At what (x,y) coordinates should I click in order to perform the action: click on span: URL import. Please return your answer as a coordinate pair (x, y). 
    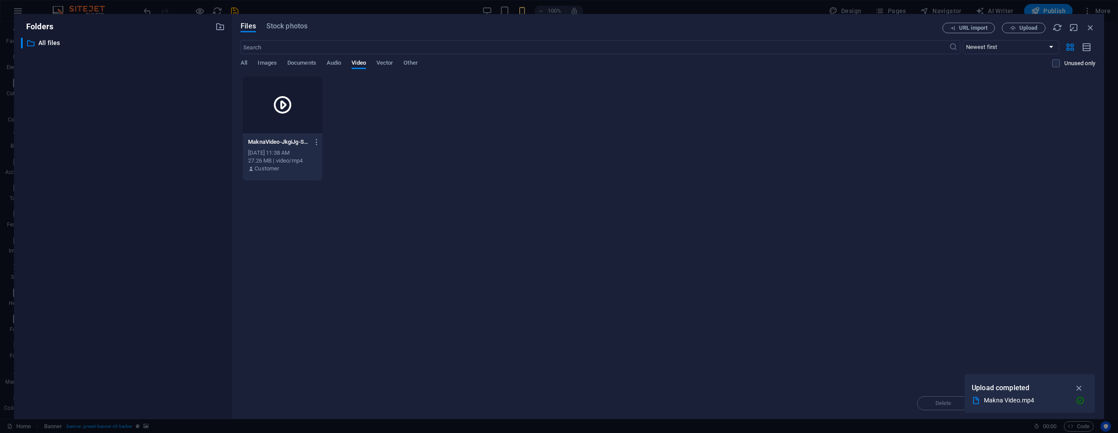
    Looking at the image, I should click on (973, 28).